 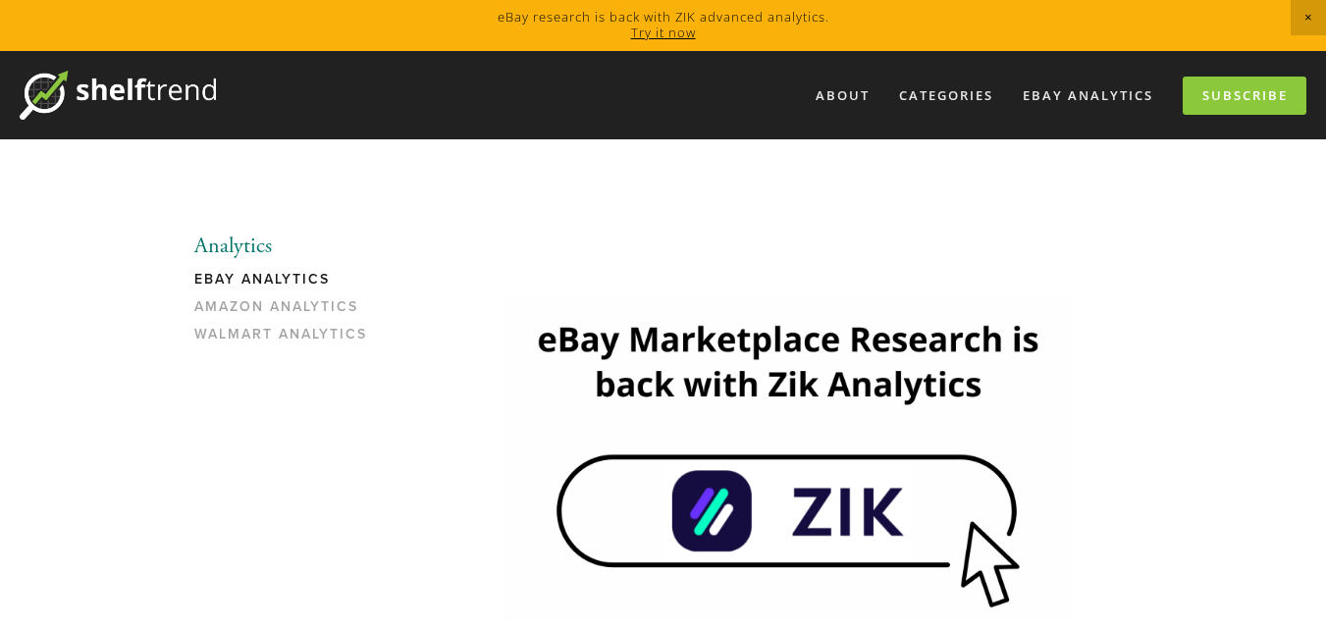 What do you see at coordinates (788, 459) in the screenshot?
I see `a: Zik Analytics Sponsored Ad` at bounding box center [788, 459].